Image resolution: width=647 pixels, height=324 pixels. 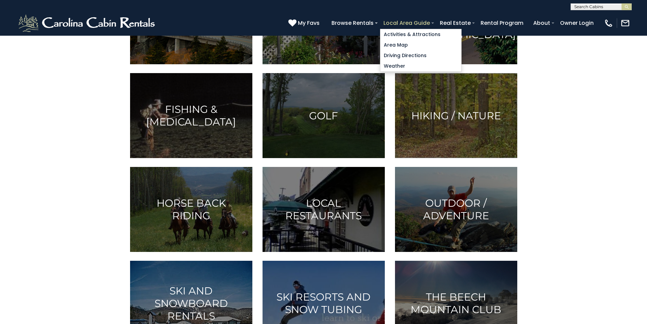 I want to click on a: Outdoor / Adventure, so click(x=456, y=209).